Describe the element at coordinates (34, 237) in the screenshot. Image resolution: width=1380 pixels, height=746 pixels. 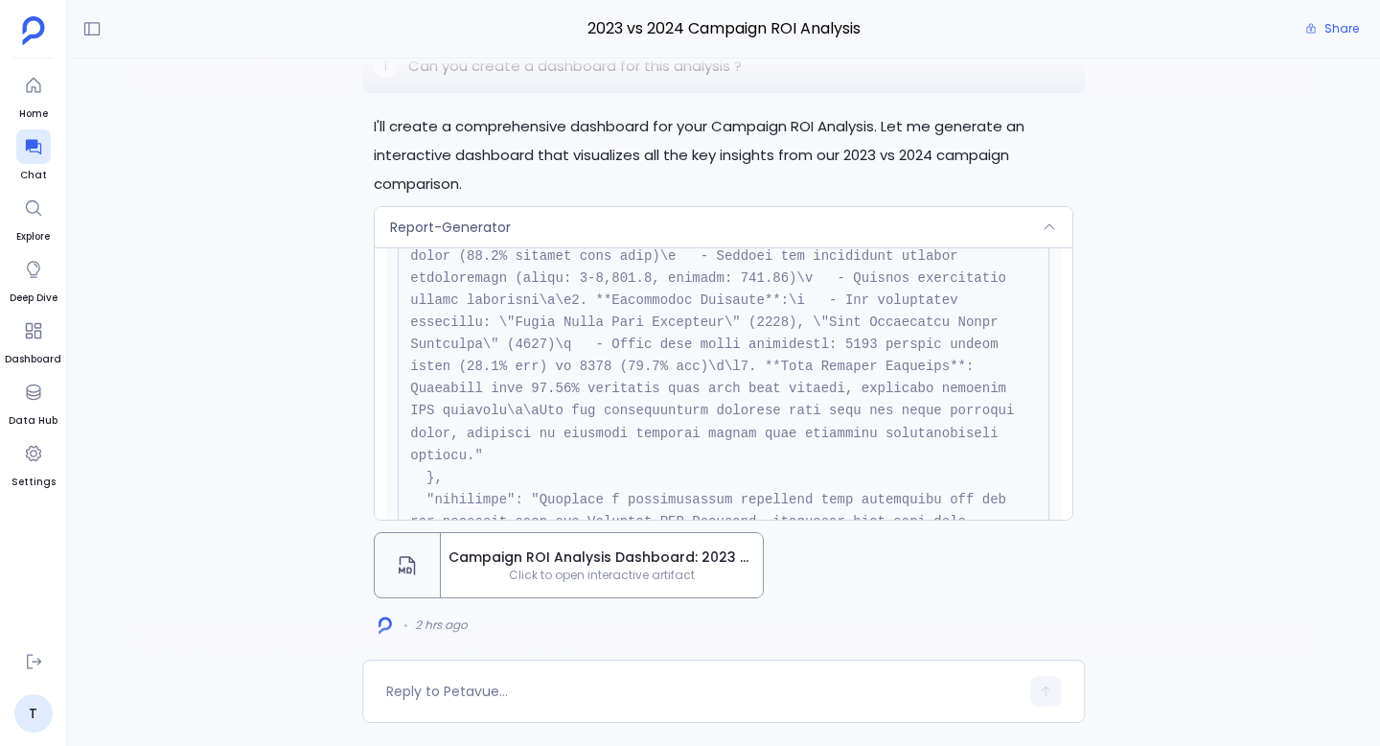
I see `span: Explore` at that location.